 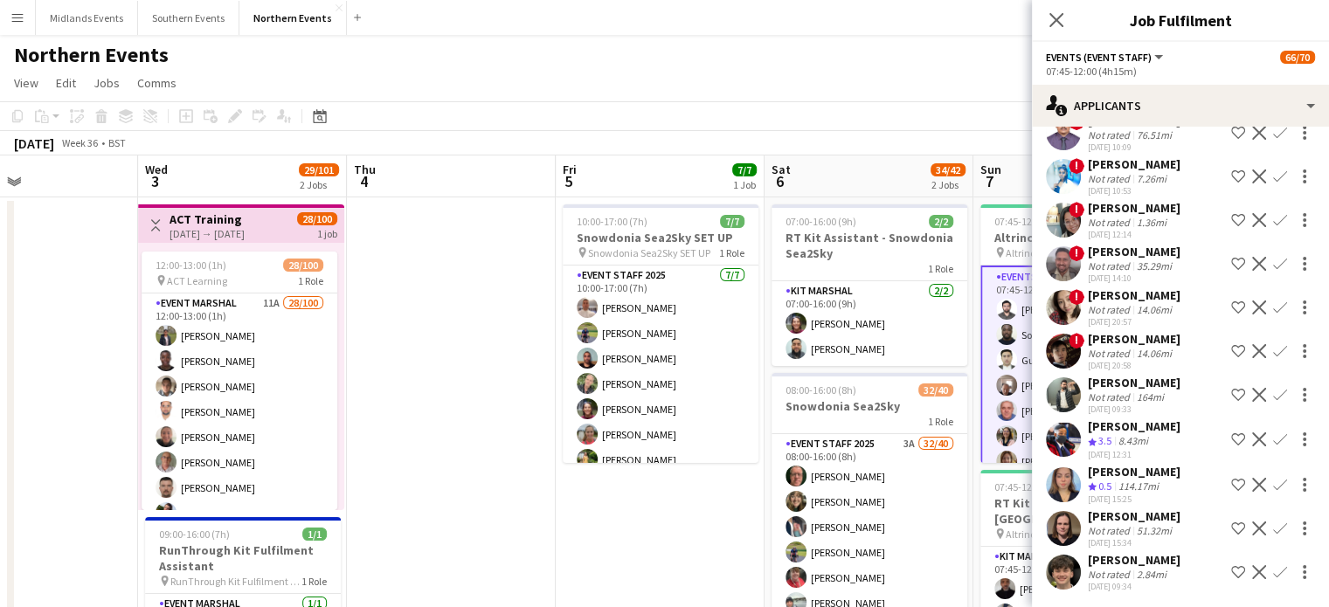 What do you see at coordinates (26, 83) in the screenshot?
I see `a: View` at bounding box center [26, 83].